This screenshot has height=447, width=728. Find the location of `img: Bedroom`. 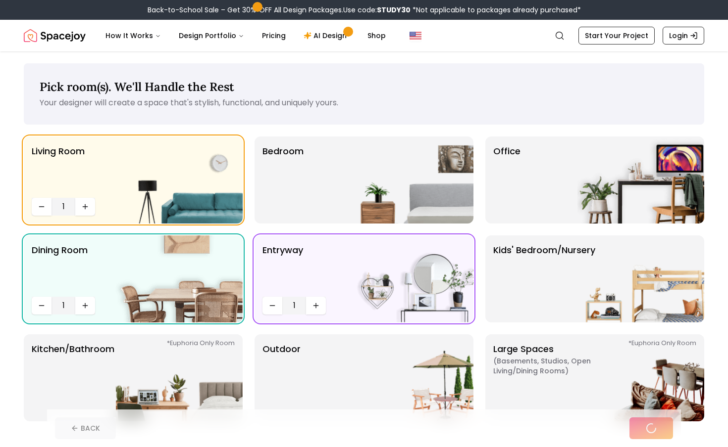

img: Bedroom is located at coordinates (410, 180).